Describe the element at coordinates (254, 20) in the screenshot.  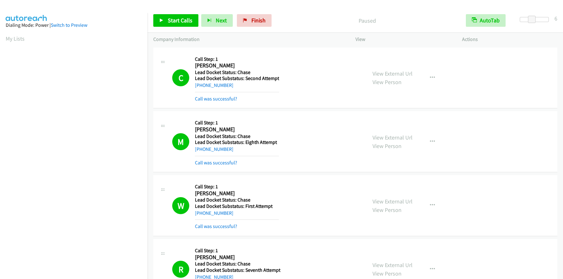
I see `a: Finish` at that location.